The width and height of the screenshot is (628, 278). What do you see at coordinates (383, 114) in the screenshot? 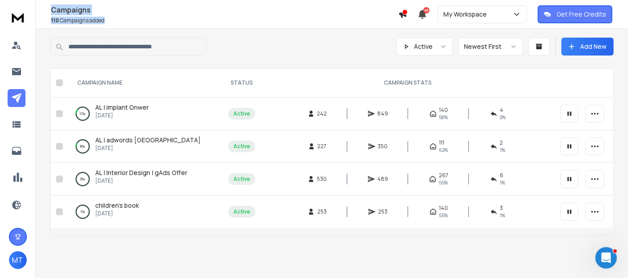
I see `span: 849` at bounding box center [383, 114].